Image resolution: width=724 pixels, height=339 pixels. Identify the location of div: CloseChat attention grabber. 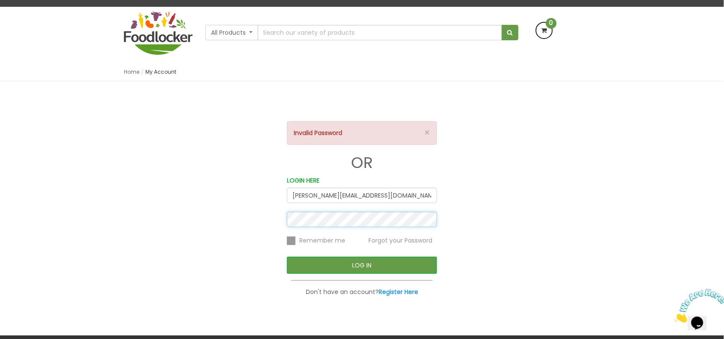
(27, 20).